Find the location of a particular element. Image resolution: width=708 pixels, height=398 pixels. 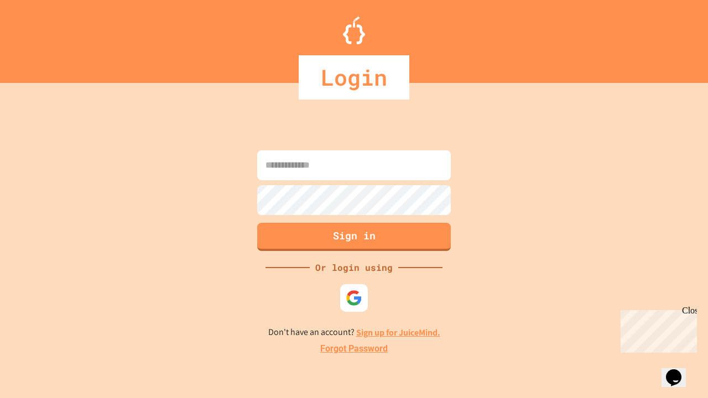

img: google-icon.svg is located at coordinates (354, 298).